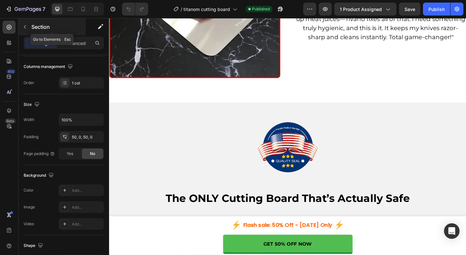  Describe the element at coordinates (39, 154) in the screenshot. I see `div: Page padding` at that location.